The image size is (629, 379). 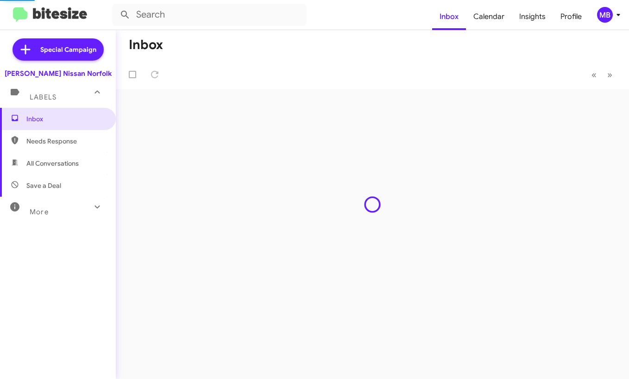 What do you see at coordinates (571, 17) in the screenshot?
I see `a: Profile` at bounding box center [571, 17].